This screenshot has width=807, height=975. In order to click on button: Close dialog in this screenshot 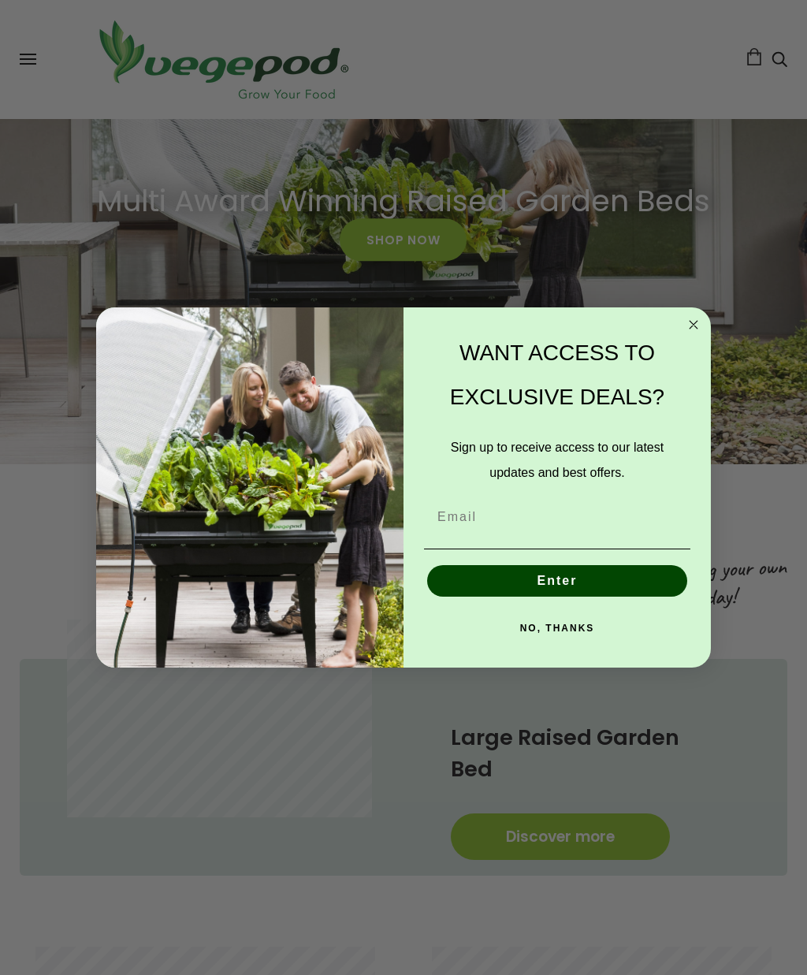, I will do `click(694, 325)`.